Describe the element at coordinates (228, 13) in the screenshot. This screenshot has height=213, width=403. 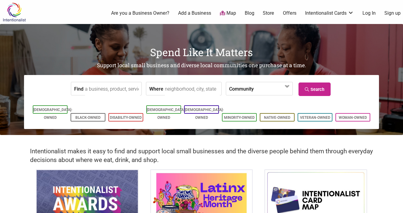
I see `a: Map` at that location.